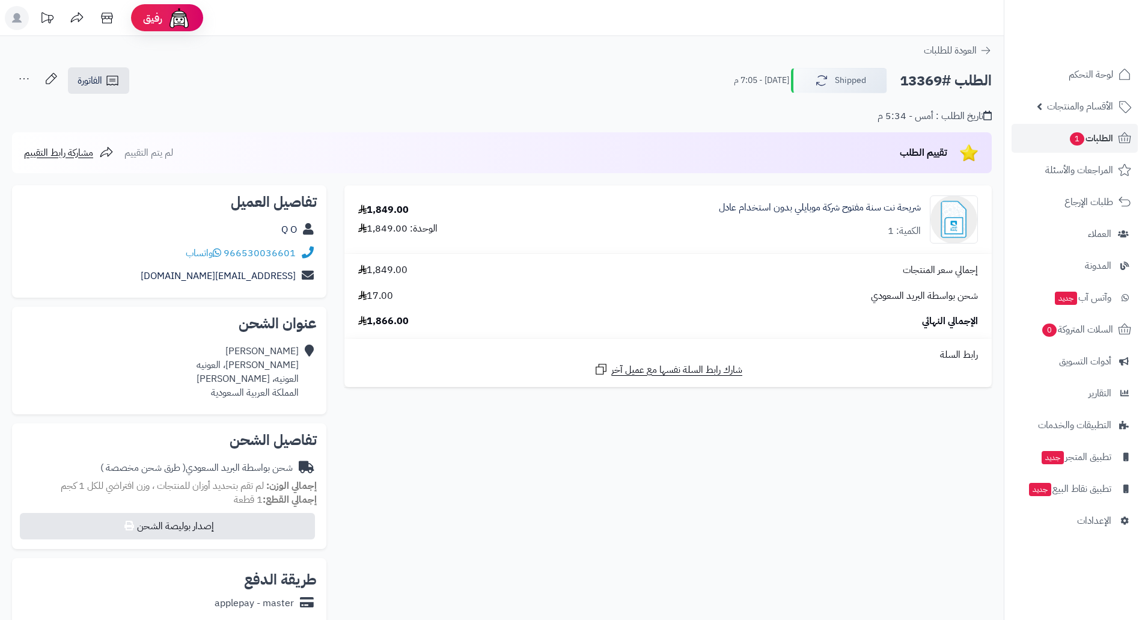 This screenshot has width=1145, height=620. What do you see at coordinates (1075, 266) in the screenshot?
I see `a: المدونة` at bounding box center [1075, 266].